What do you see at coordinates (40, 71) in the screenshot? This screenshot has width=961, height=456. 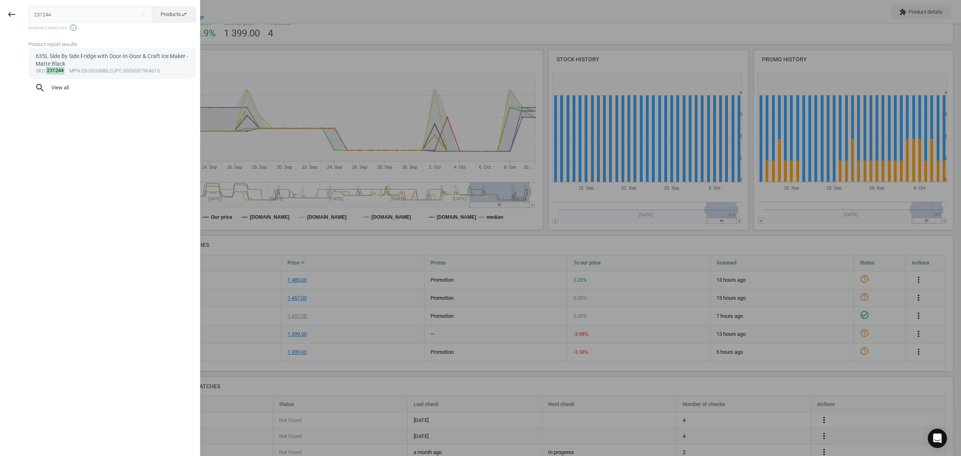 I see `span: sku` at bounding box center [40, 71].